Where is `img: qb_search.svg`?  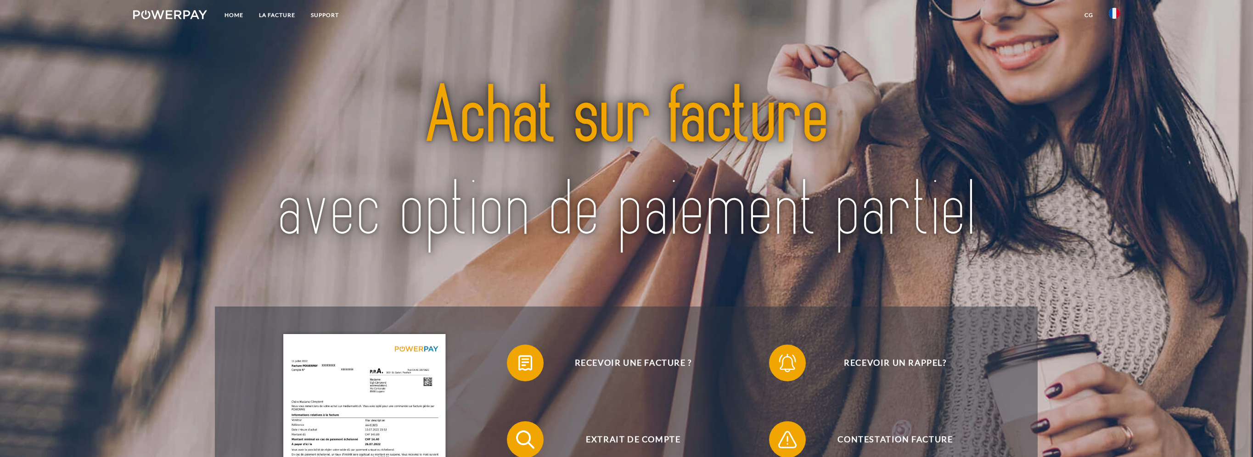
img: qb_search.svg is located at coordinates (525, 440).